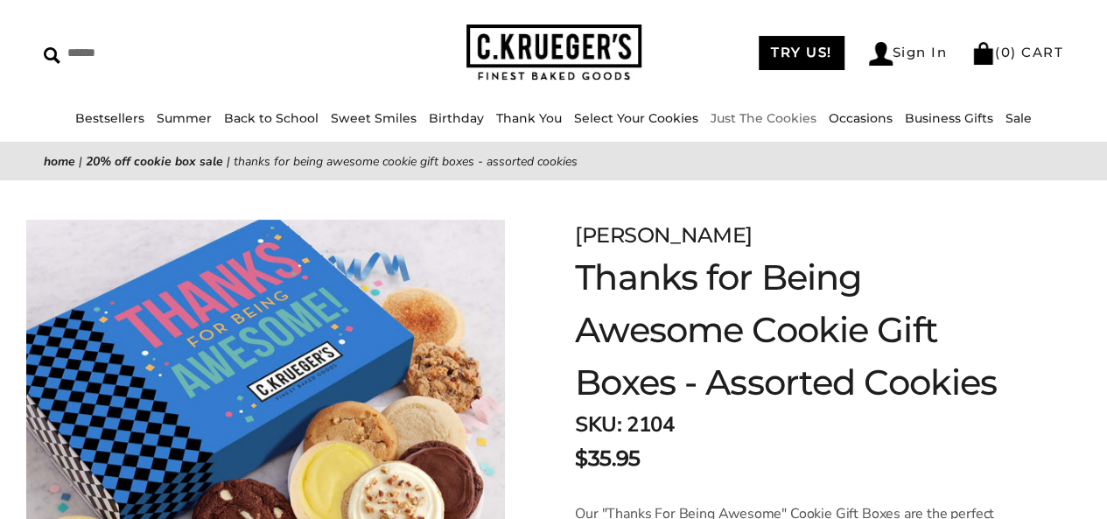 This screenshot has width=1107, height=519. What do you see at coordinates (983, 53) in the screenshot?
I see `img: Bag` at bounding box center [983, 53].